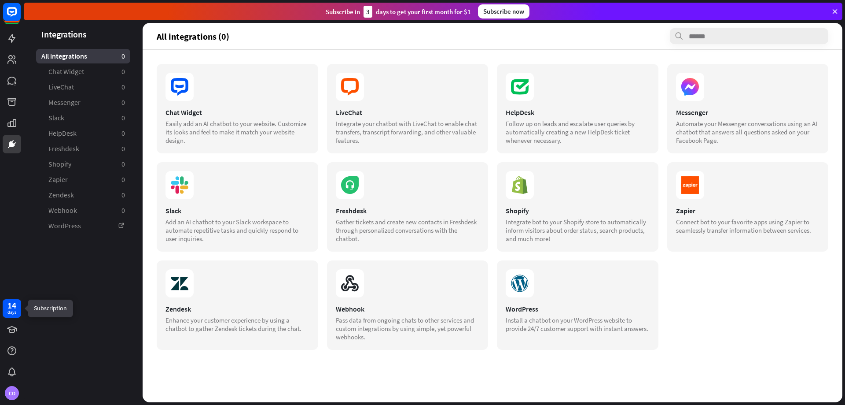 The width and height of the screenshot is (845, 405). Describe the element at coordinates (83, 210) in the screenshot. I see `a: Webhook 0` at that location.